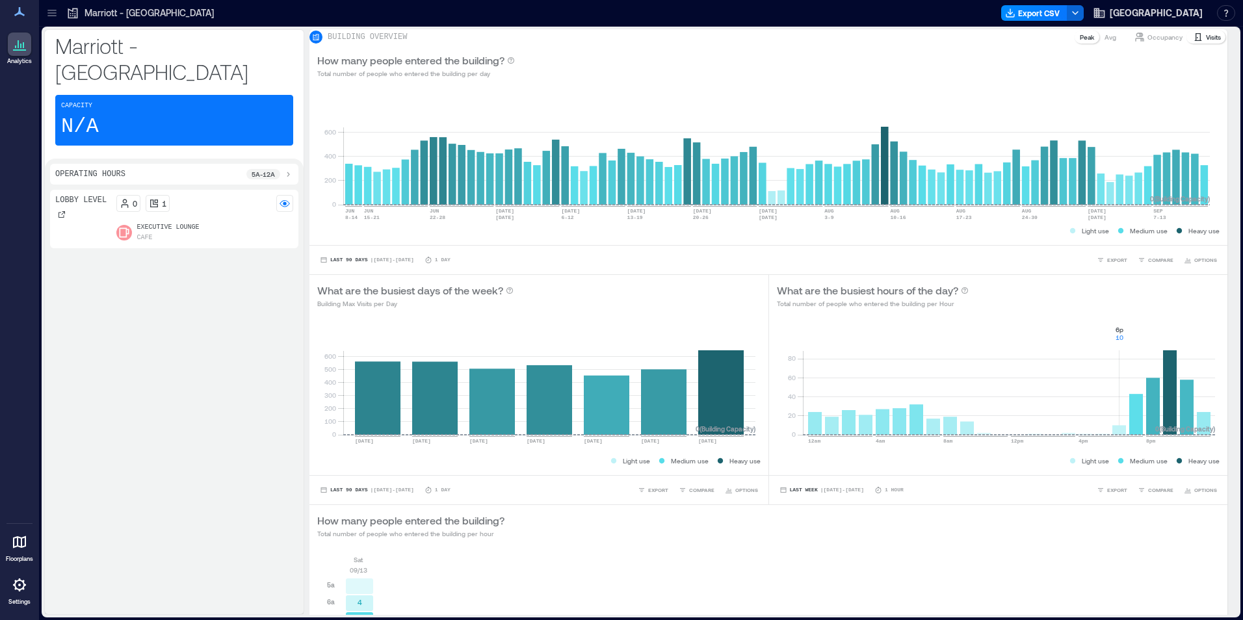 This screenshot has width=1243, height=620. I want to click on tspan: 40, so click(791, 396).